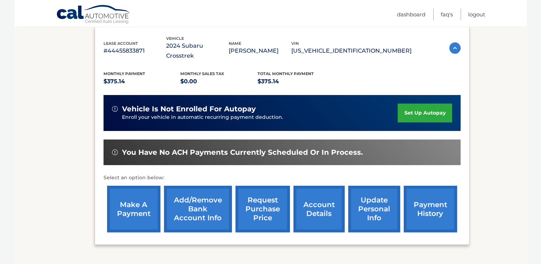 The image size is (541, 264). I want to click on span: Total Monthly Payment, so click(286, 74).